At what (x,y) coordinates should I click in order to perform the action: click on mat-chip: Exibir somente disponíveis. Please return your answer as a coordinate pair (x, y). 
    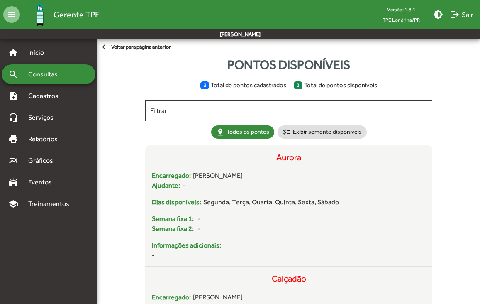
    Looking at the image, I should click on (322, 132).